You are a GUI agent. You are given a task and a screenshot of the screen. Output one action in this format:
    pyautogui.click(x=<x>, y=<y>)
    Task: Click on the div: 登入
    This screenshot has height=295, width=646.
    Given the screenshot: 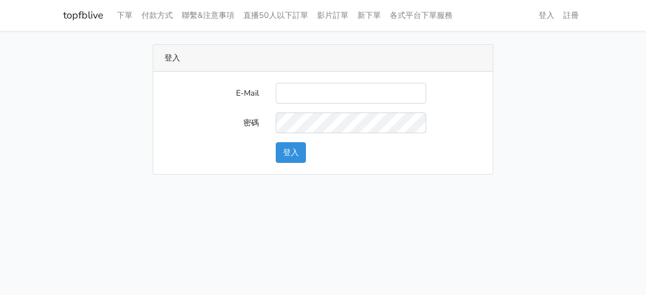 What is the action you would take?
    pyautogui.click(x=323, y=58)
    